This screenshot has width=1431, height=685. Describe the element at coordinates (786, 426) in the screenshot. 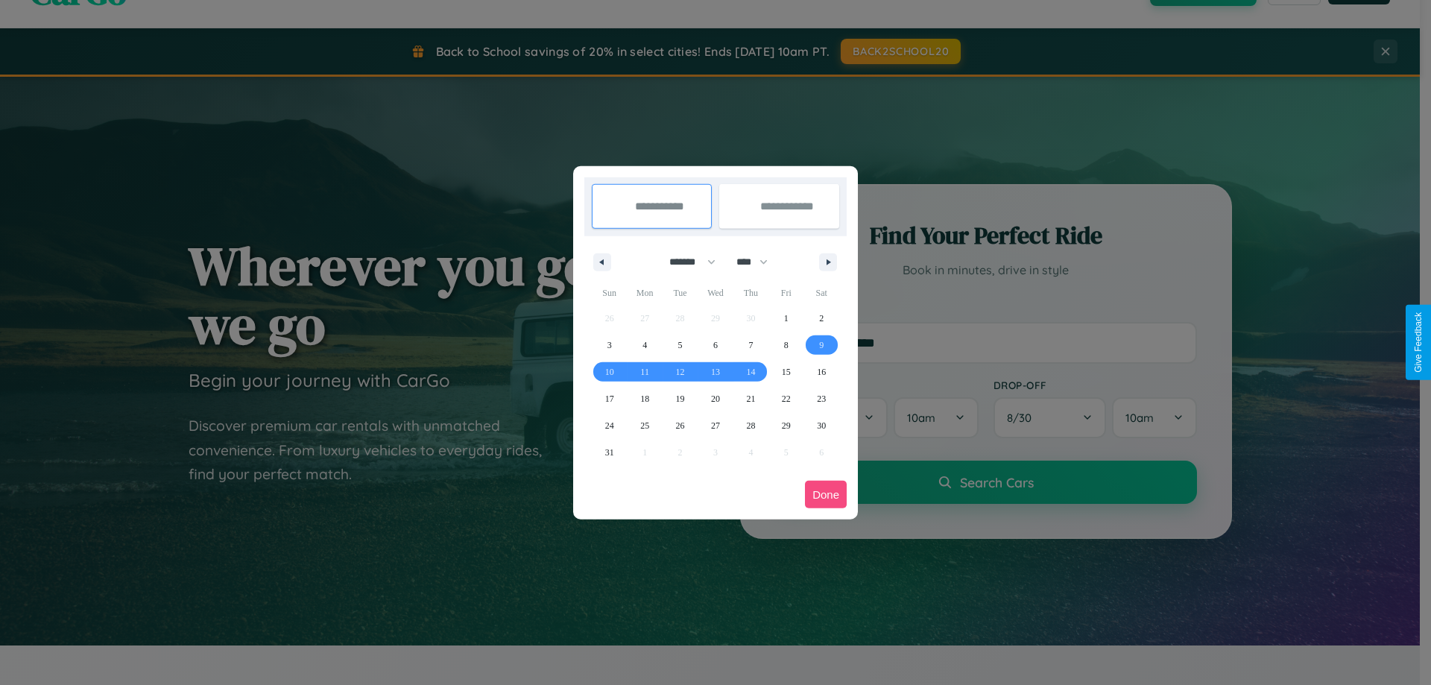

I see `button: 29` at that location.